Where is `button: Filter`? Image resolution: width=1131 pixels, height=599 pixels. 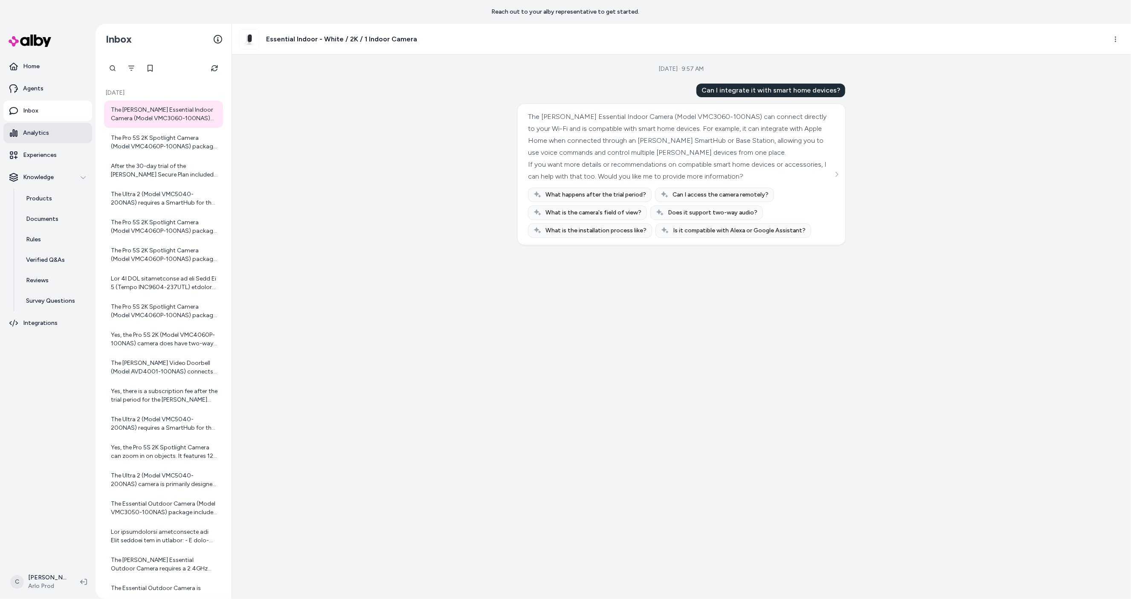
button: Filter is located at coordinates (131, 68).